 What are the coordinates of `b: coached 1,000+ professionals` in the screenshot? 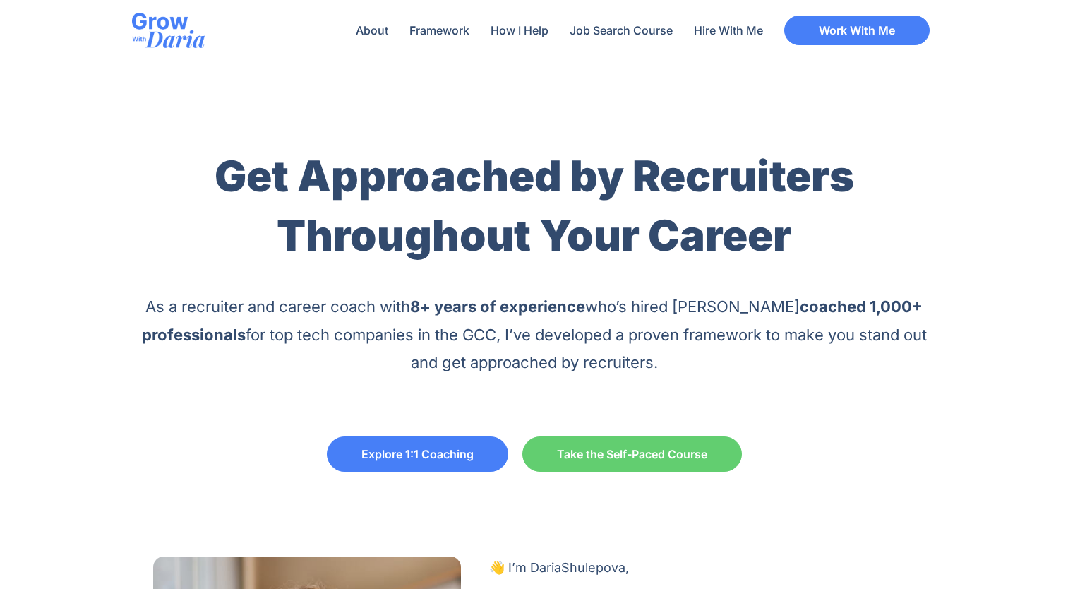 It's located at (532, 321).